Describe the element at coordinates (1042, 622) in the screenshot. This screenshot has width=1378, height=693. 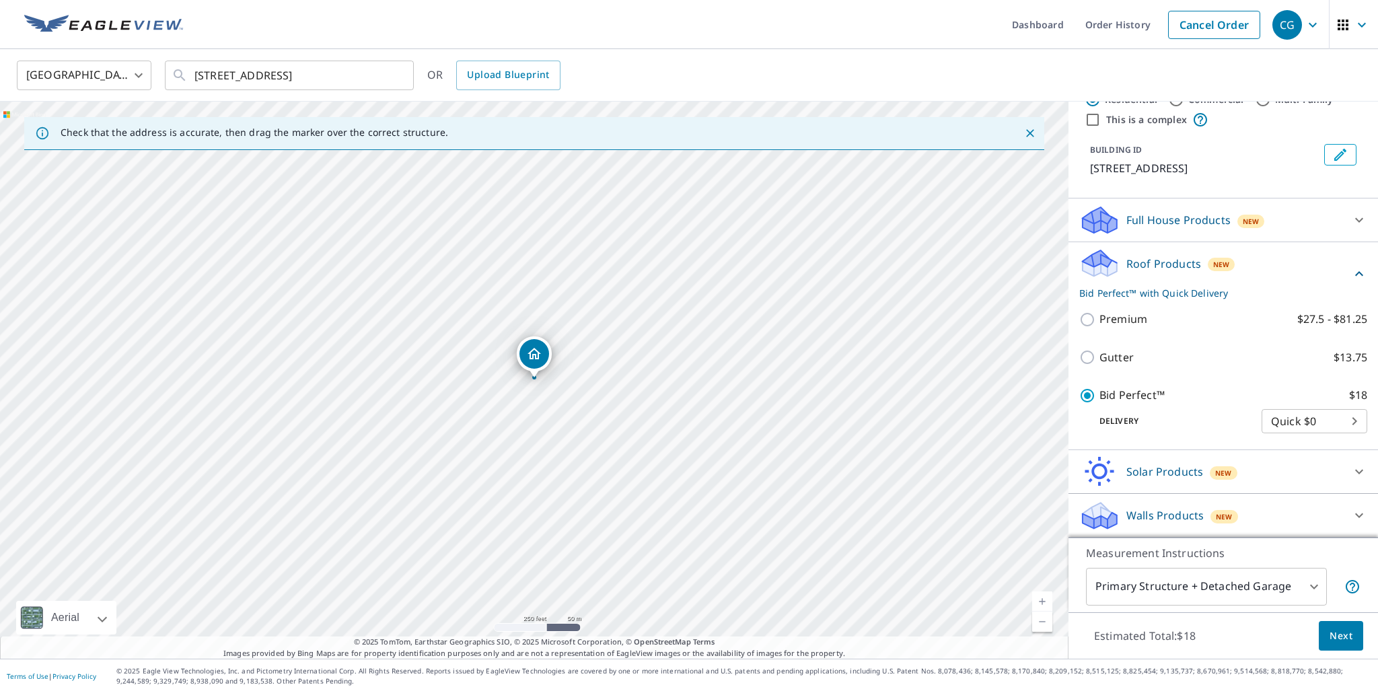
I see `a: Current Level 17, Zoom Out` at that location.